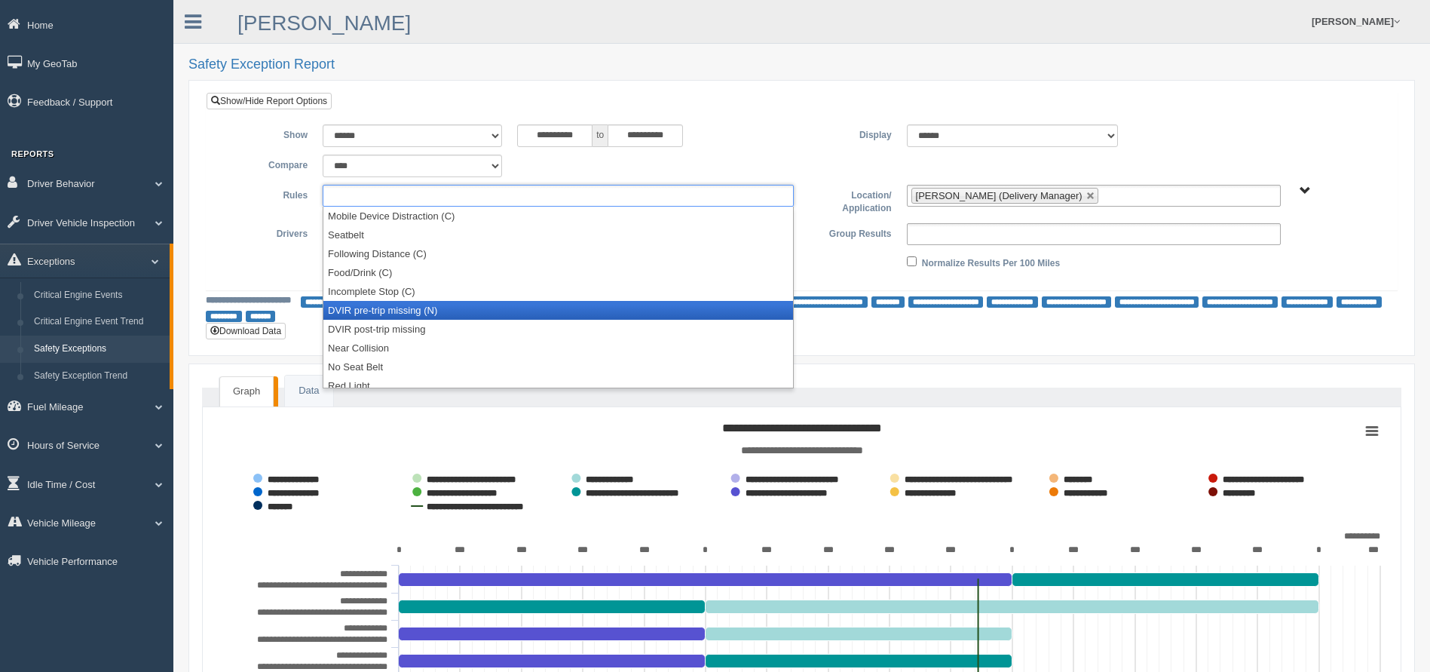 The height and width of the screenshot is (672, 1430). Describe the element at coordinates (246, 331) in the screenshot. I see `button: Download Data` at that location.